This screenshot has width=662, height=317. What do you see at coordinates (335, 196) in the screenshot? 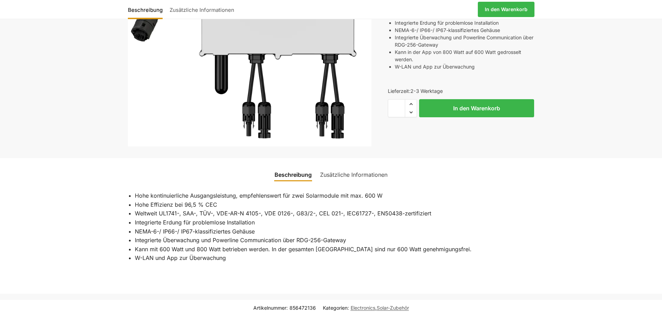
I see `li: Hohe kontinuierliche Ausgangsleistung, empfehlenswert für zwei Solarmodule mit max. 600 W` at bounding box center [335, 196].